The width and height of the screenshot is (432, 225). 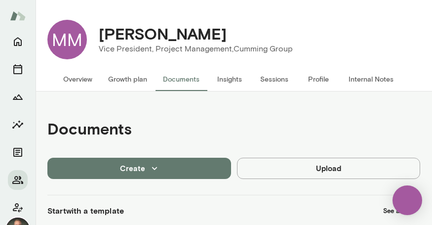 What do you see at coordinates (399, 210) in the screenshot?
I see `button: See all` at bounding box center [399, 210].